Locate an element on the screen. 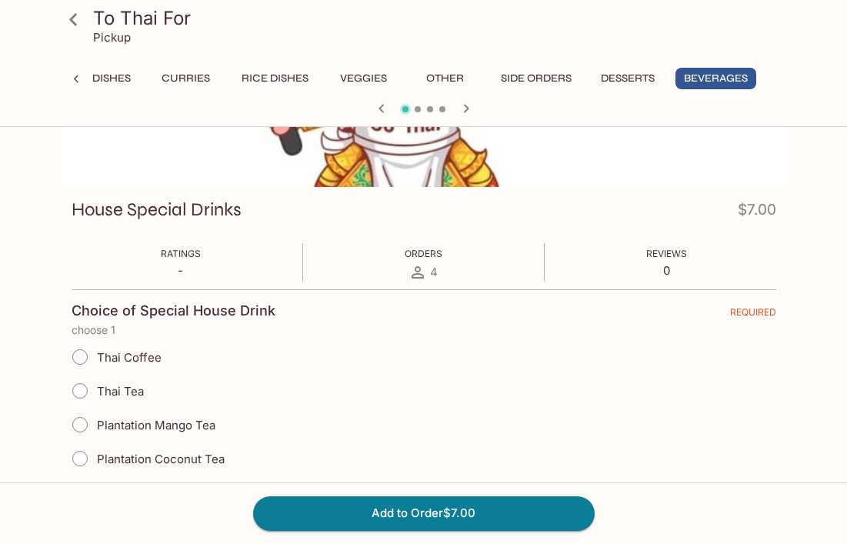 The image size is (847, 544). span: 4 is located at coordinates (434, 272).